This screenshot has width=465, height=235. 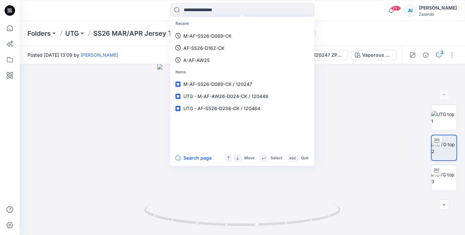 What do you see at coordinates (222, 108) in the screenshot?
I see `span: UTG - AF-SS26-D238-CK / 120464` at bounding box center [222, 108].